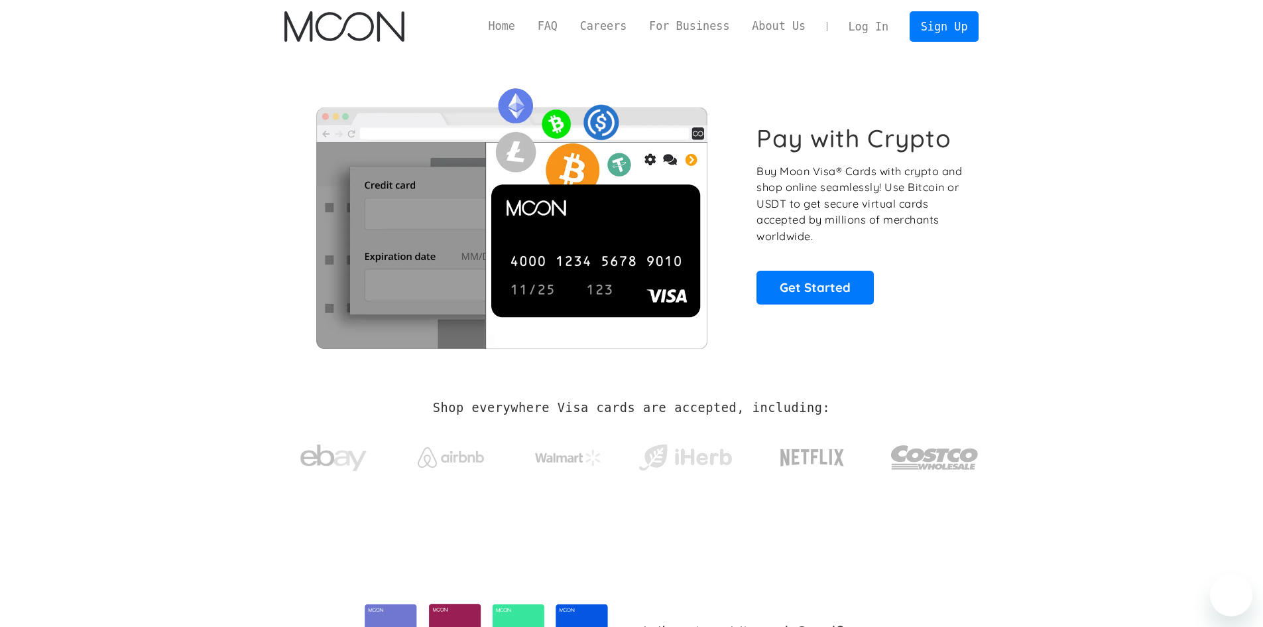 This screenshot has width=1263, height=627. What do you see at coordinates (603, 26) in the screenshot?
I see `a: Careers` at bounding box center [603, 26].